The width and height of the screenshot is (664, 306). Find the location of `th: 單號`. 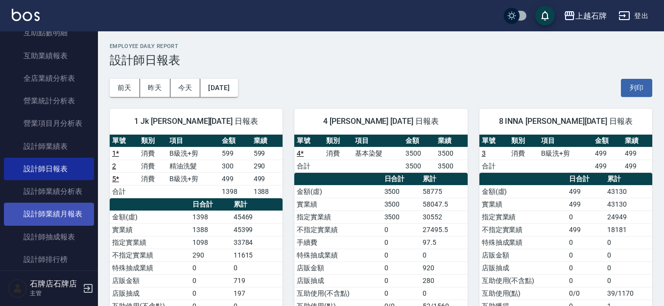

th: 單號 is located at coordinates (309, 141).